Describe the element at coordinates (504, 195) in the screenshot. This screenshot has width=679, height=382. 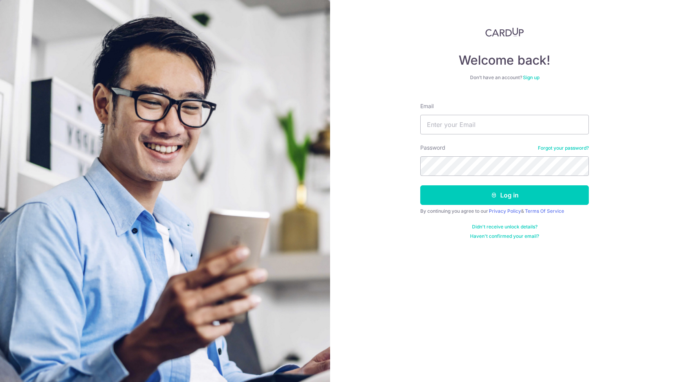
I see `button: Log in` at that location.